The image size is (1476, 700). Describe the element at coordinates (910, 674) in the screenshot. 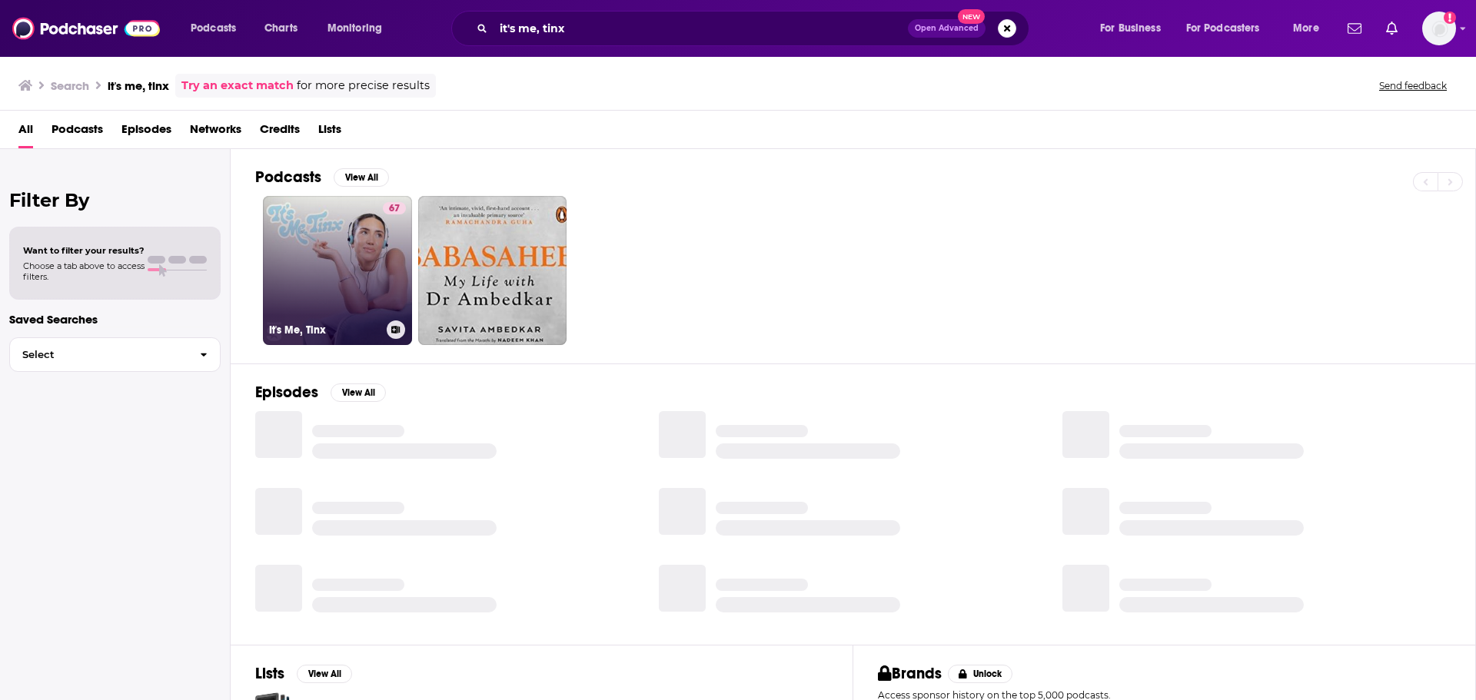

I see `h2: Brands` at that location.